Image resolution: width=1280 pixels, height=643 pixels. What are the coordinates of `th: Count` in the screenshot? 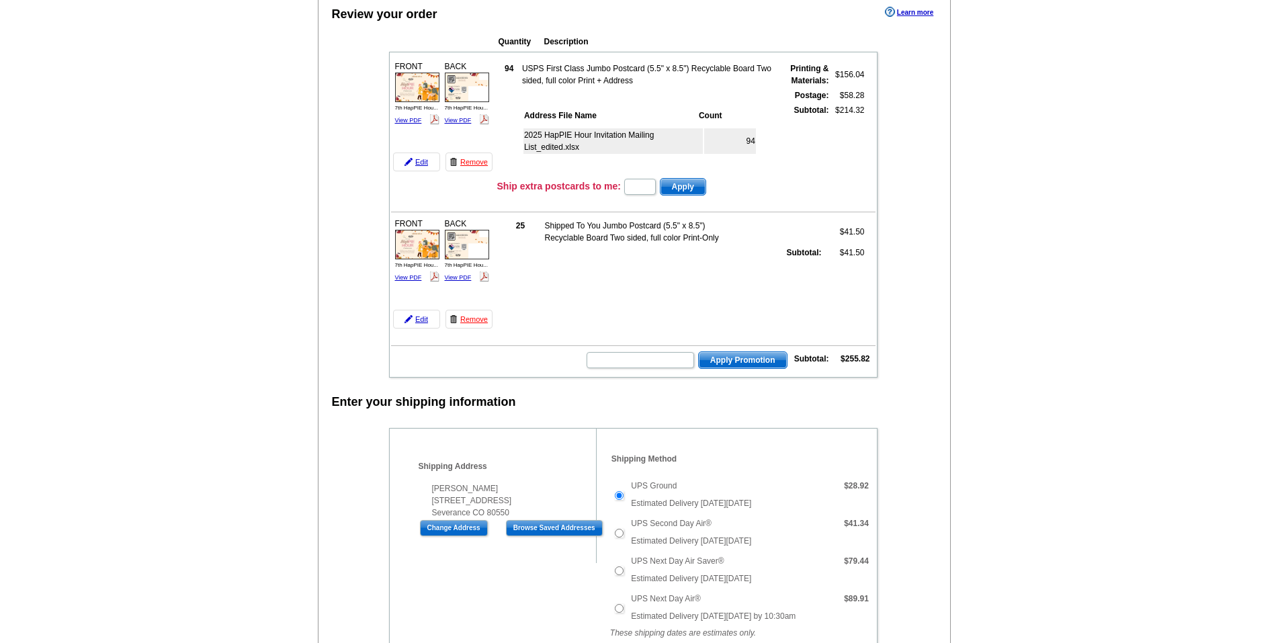 It's located at (727, 116).